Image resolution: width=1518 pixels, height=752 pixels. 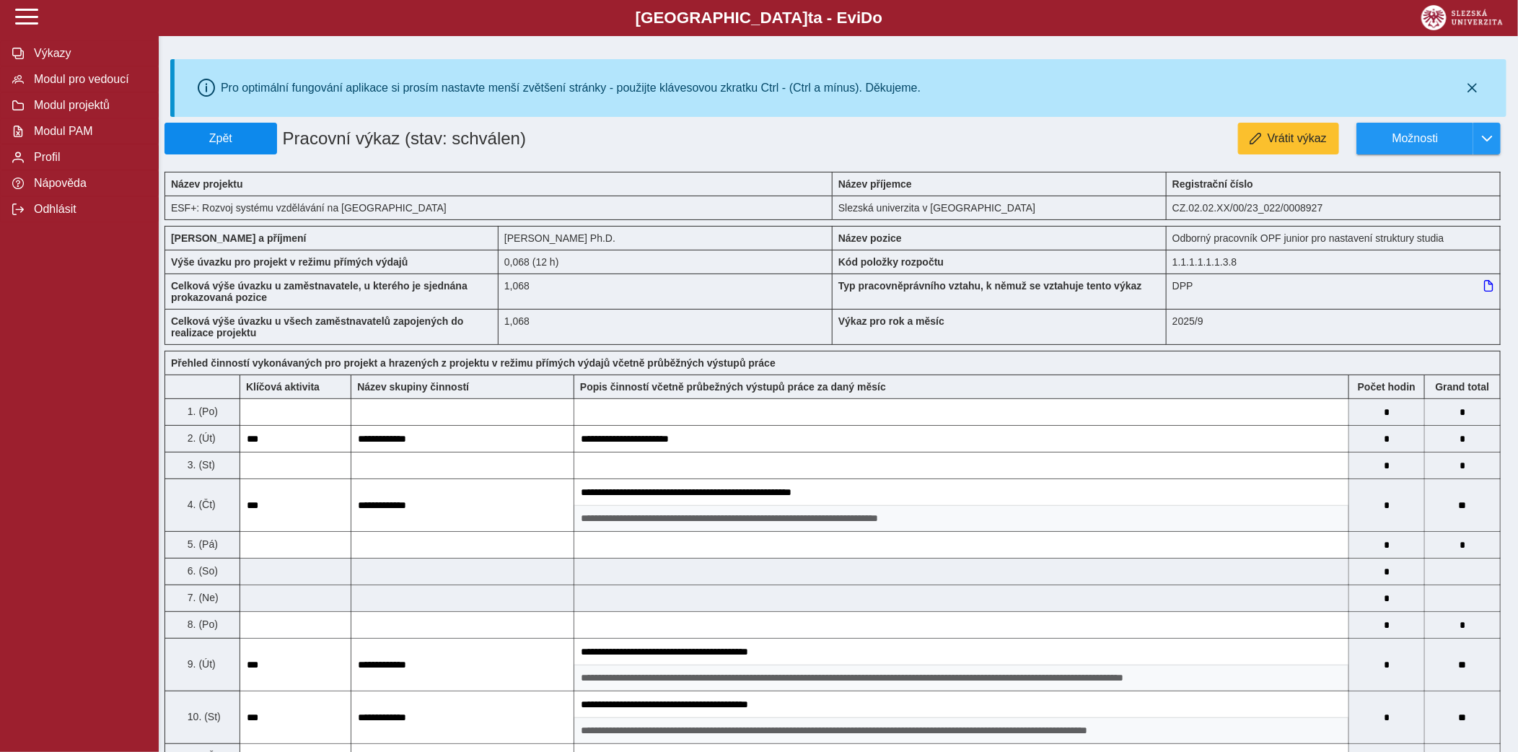 What do you see at coordinates (200, 465) in the screenshot?
I see `span: 3. (St)` at bounding box center [200, 465].